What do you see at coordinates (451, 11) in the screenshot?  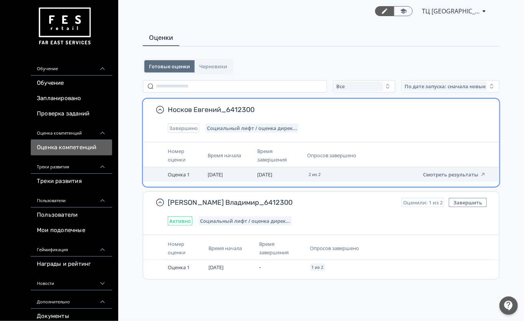 I see `span: ТЦ Рио Белгород СИН 6412300` at bounding box center [451, 11].